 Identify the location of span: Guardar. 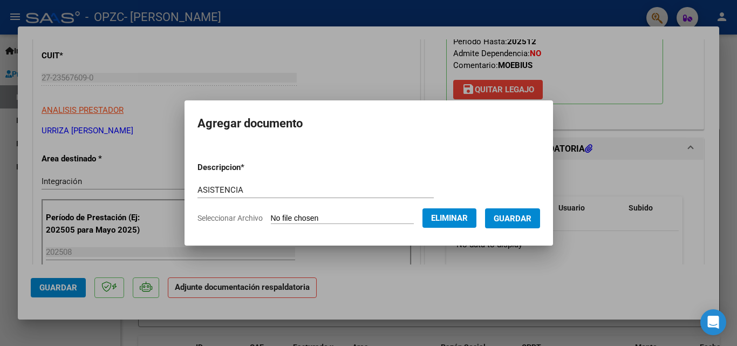
(512, 218).